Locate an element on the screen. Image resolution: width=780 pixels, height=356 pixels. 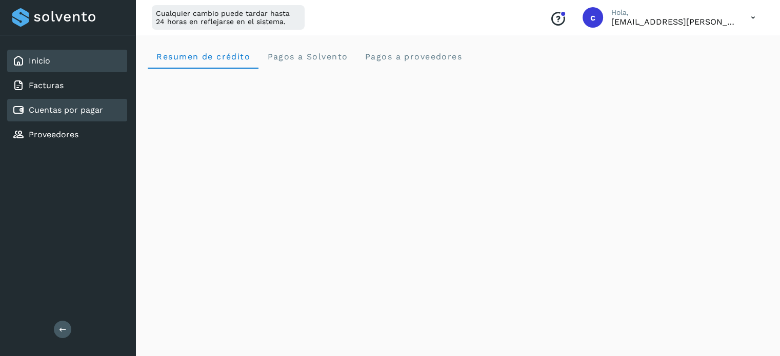
div: Proveedores is located at coordinates (67, 135).